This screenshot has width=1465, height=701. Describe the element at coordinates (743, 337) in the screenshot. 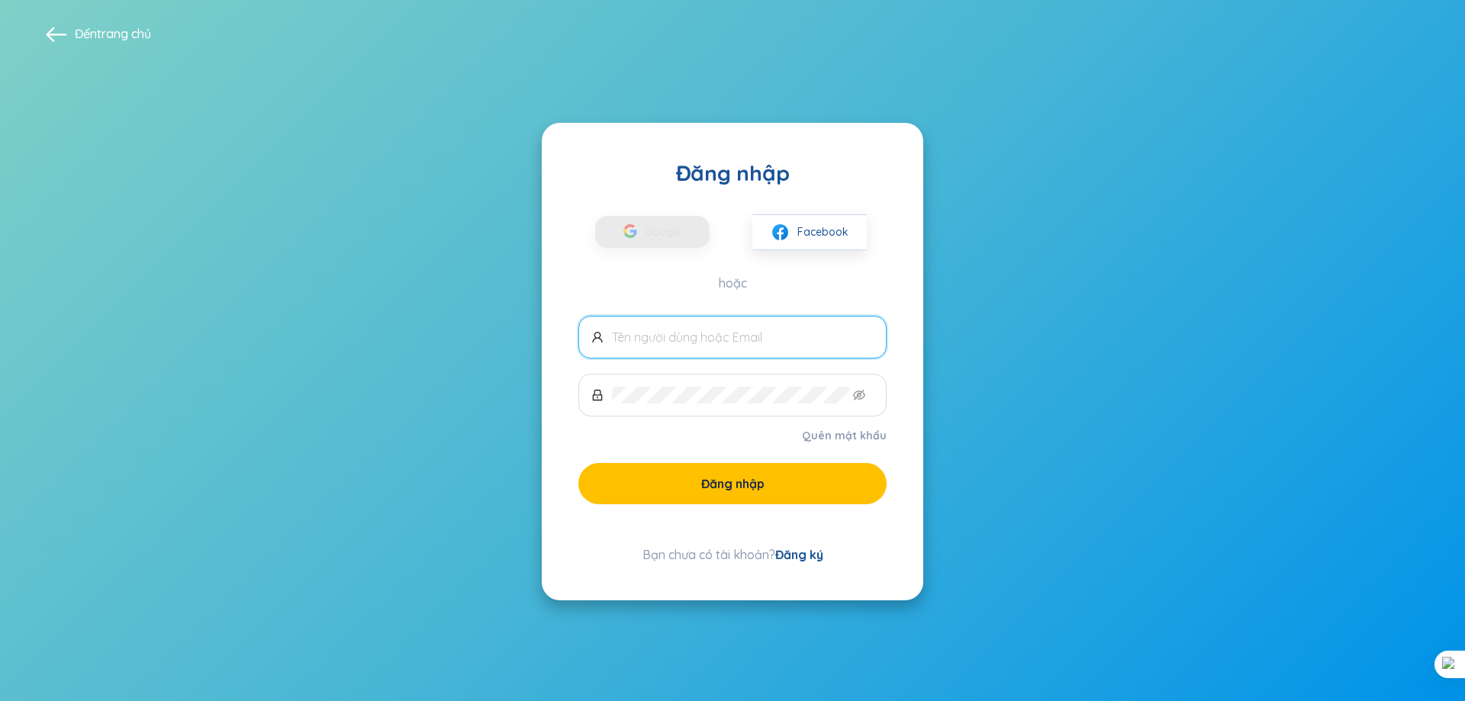

I see `input: Tên người dùng hoặc Email` at that location.